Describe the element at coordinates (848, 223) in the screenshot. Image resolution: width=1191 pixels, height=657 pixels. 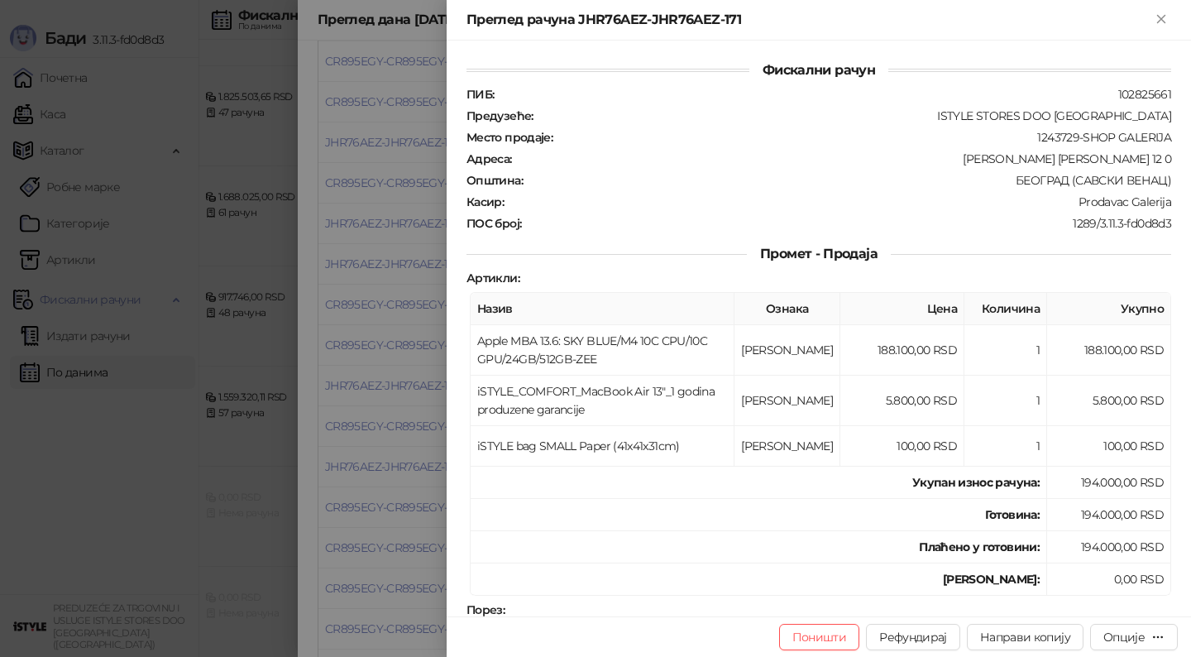
I see `div: 1289/3.11.3-fd0d8d3` at that location.